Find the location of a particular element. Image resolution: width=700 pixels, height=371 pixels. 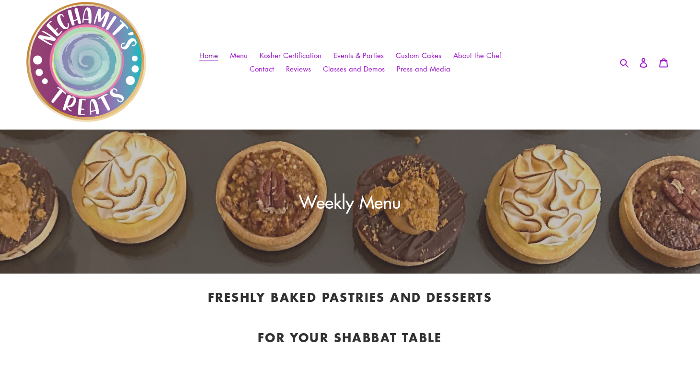

a: Kosher Certification is located at coordinates (290, 55).